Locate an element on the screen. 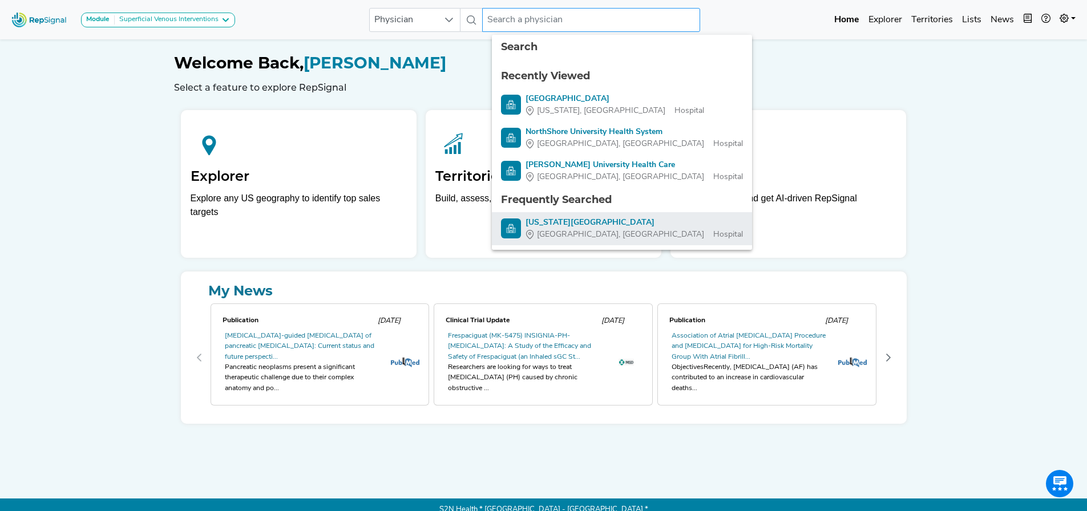 The width and height of the screenshot is (1087, 511). li: Cooper University Health Care is located at coordinates (622, 171).